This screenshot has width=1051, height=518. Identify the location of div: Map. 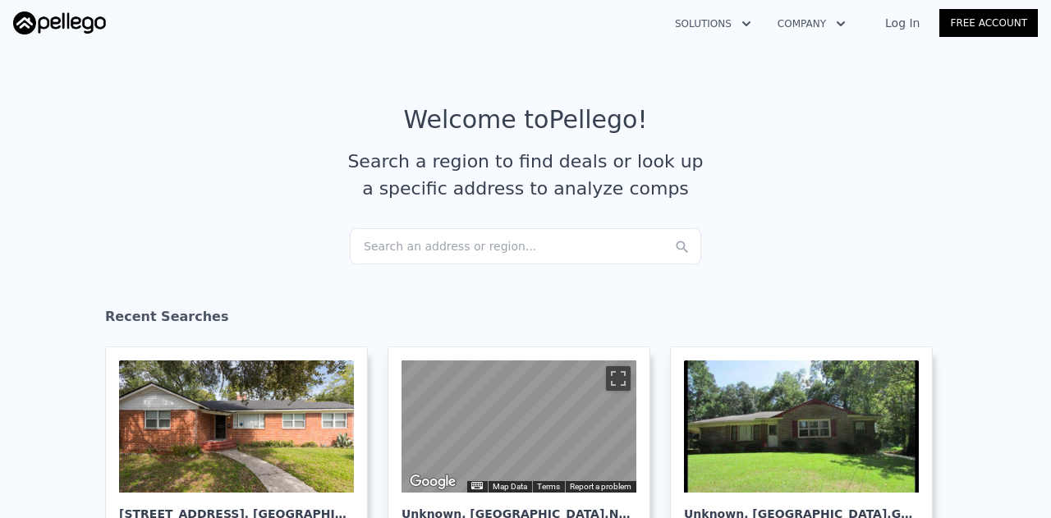
(519, 426).